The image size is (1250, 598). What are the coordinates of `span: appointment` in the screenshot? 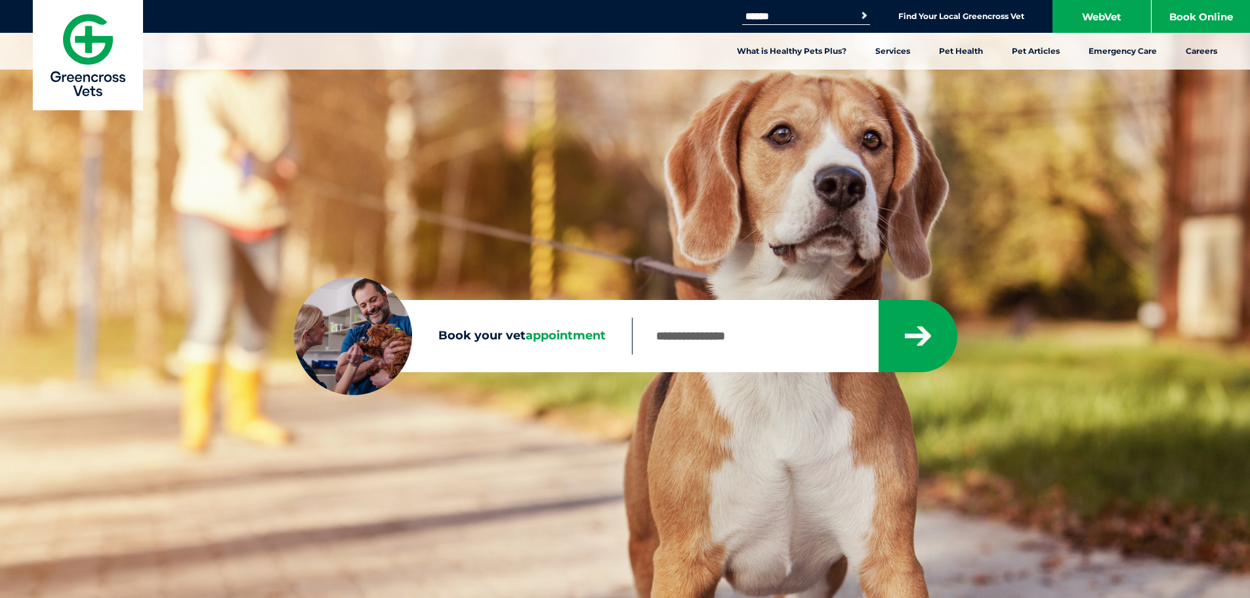 It's located at (566, 335).